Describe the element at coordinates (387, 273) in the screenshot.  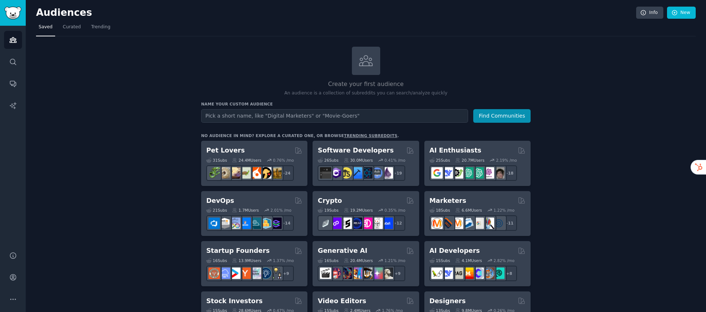
I see `img: DreamBooth` at that location.